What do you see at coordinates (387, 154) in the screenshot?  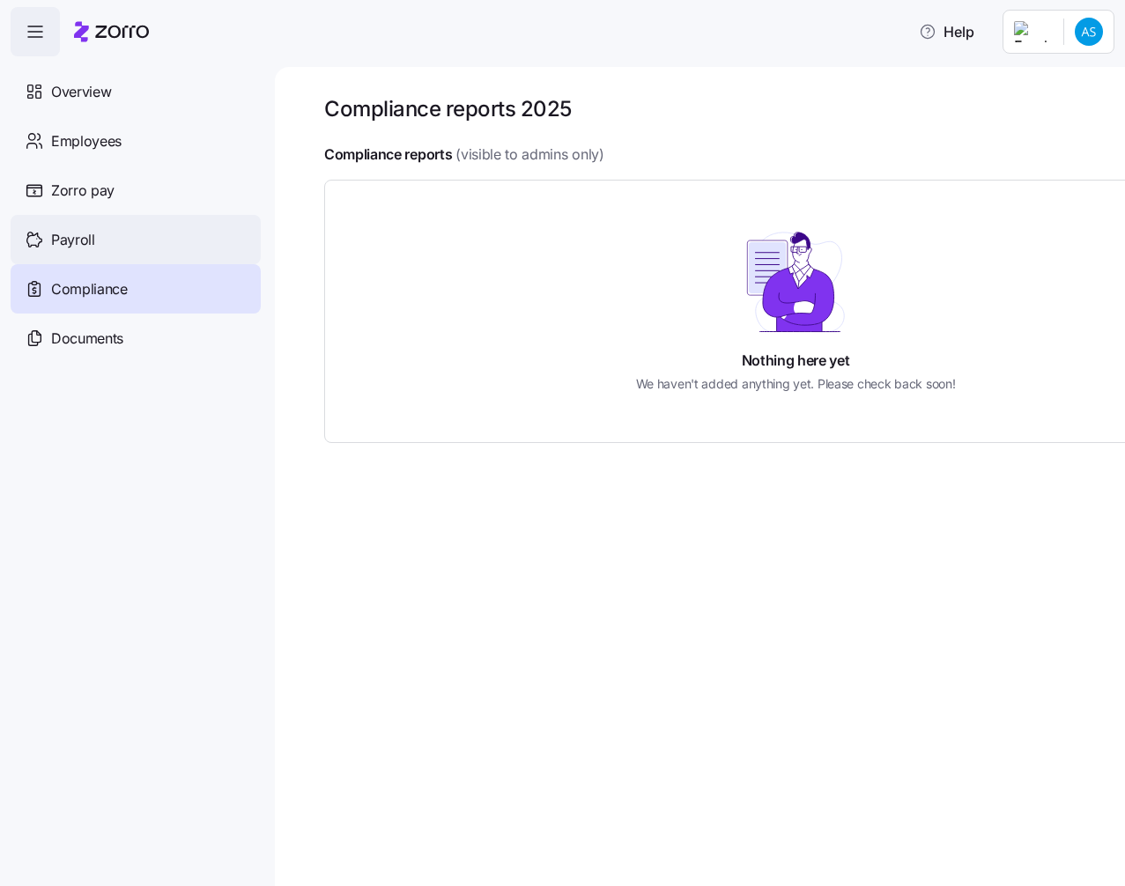 I see `h4: Compliance reports` at bounding box center [387, 154].